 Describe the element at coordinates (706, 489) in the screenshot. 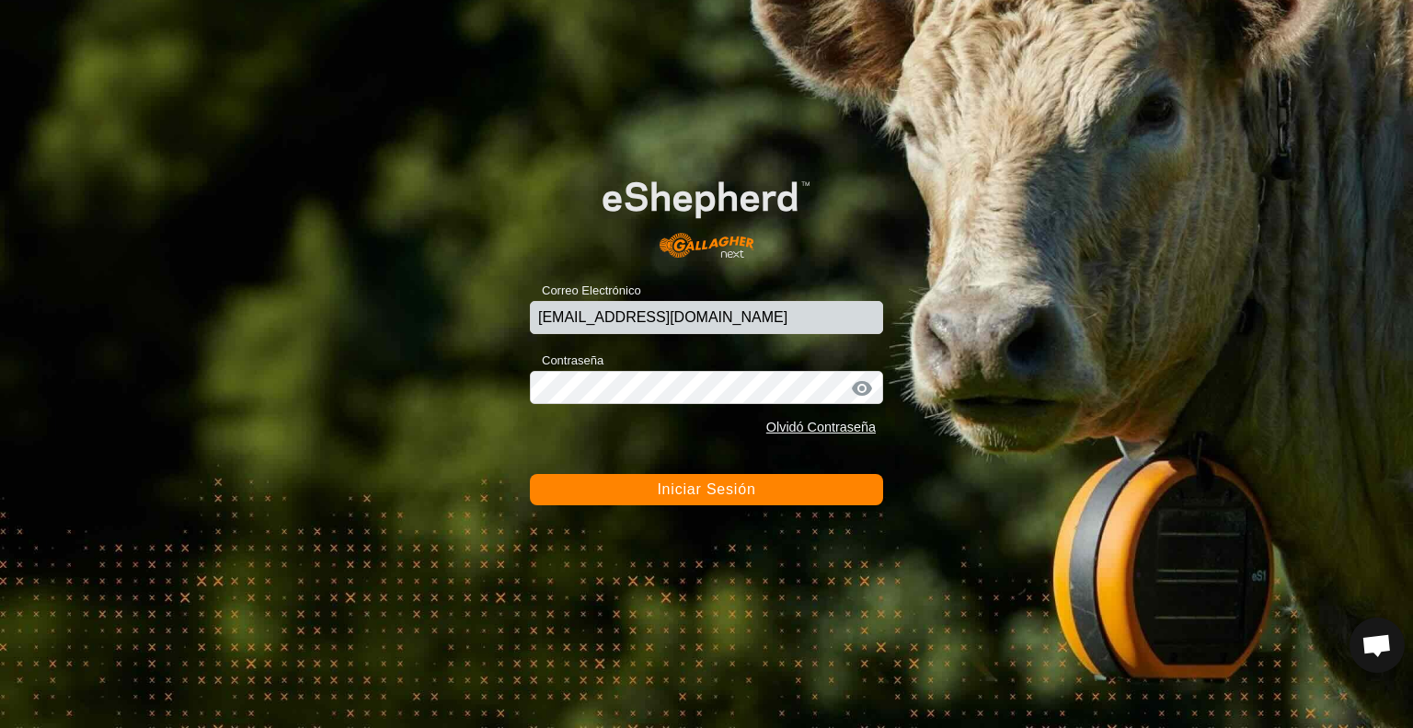

I see `button: Iniciar Sesión` at that location.